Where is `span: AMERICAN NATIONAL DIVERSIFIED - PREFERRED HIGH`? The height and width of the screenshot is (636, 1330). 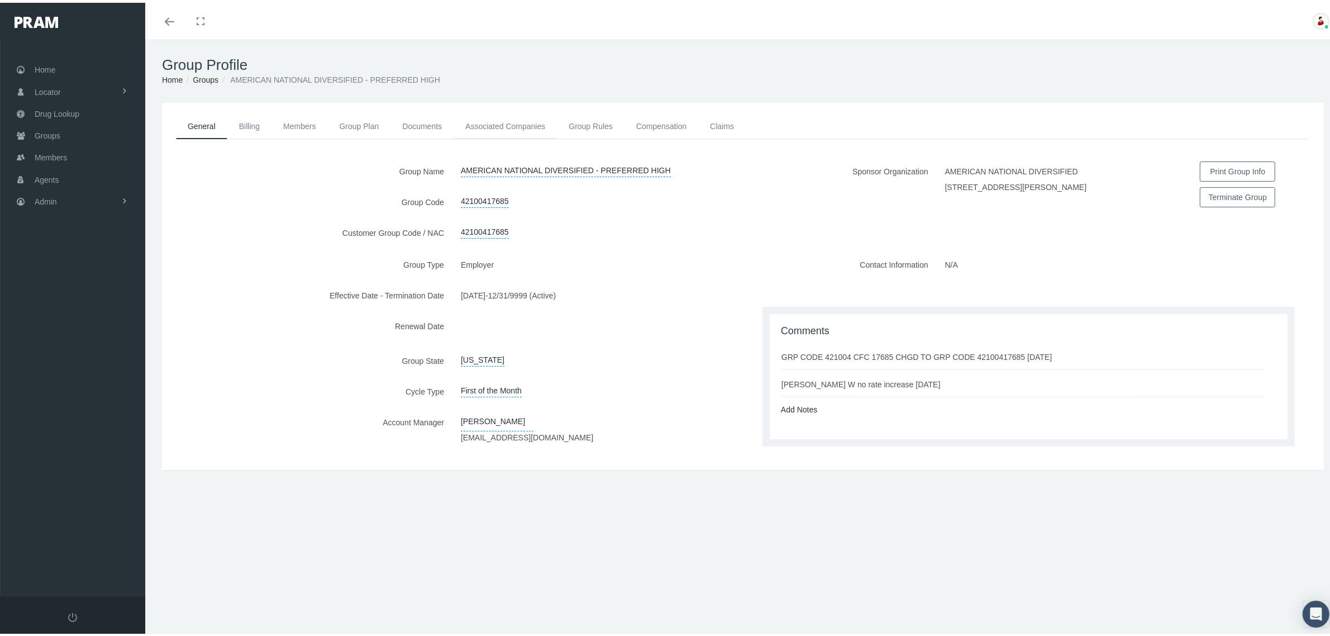
span: AMERICAN NATIONAL DIVERSIFIED - PREFERRED HIGH is located at coordinates (335, 77).